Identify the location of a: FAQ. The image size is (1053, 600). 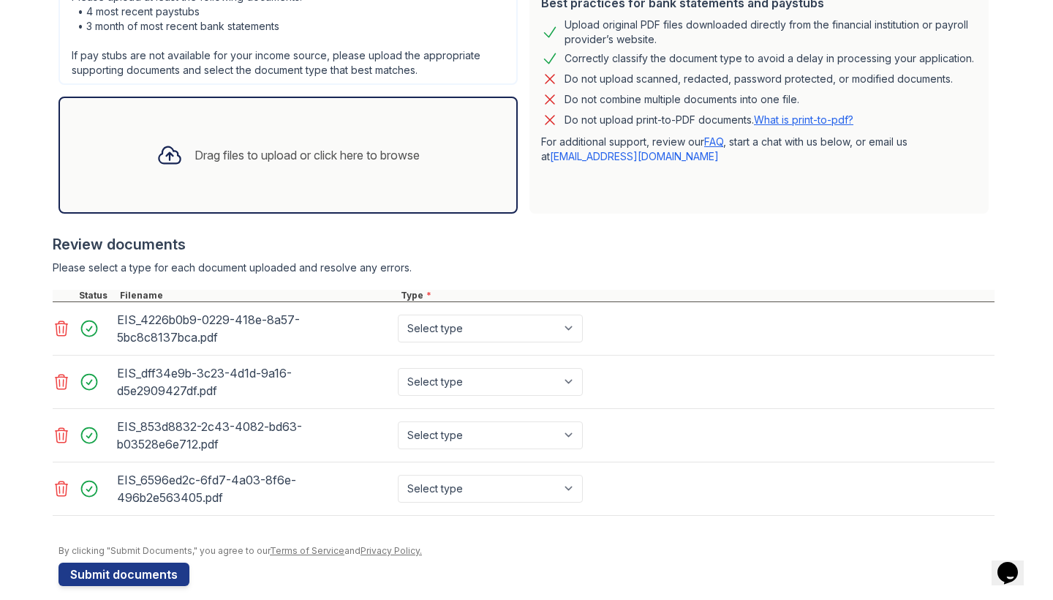
(714, 141).